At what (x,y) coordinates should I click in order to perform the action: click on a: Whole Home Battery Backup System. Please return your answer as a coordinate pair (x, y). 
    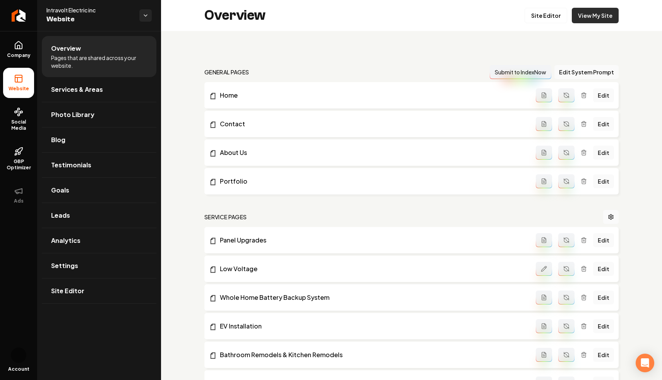
    Looking at the image, I should click on (372, 297).